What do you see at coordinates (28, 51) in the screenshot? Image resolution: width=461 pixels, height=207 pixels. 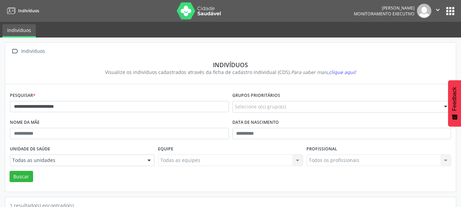 I see `a:  Indivíduos` at bounding box center [28, 51].